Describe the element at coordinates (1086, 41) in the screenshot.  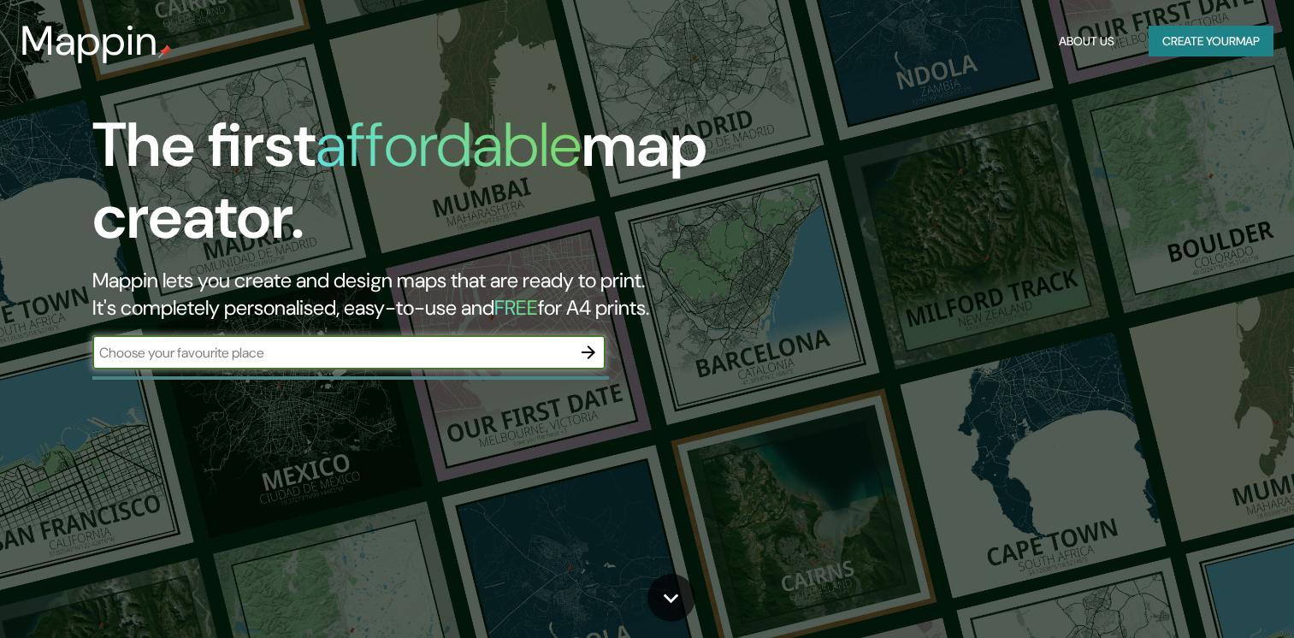
I see `button: About Us` at that location.